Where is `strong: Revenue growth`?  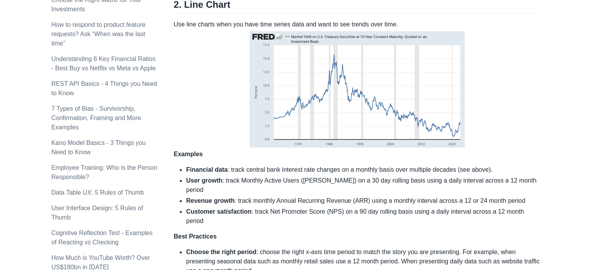
strong: Revenue growth is located at coordinates (210, 201).